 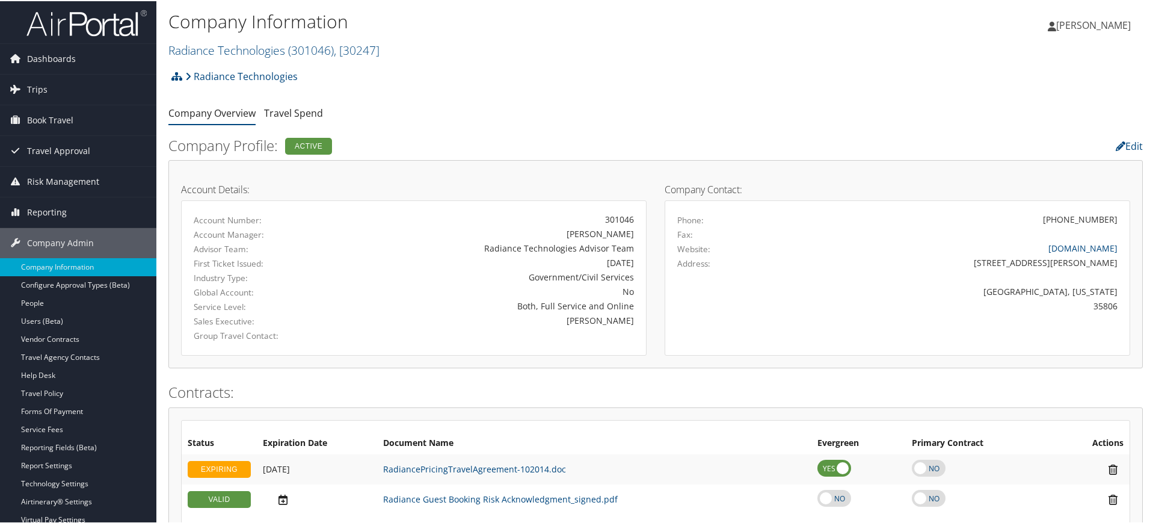 What do you see at coordinates (219, 442) in the screenshot?
I see `th: Status` at bounding box center [219, 442].